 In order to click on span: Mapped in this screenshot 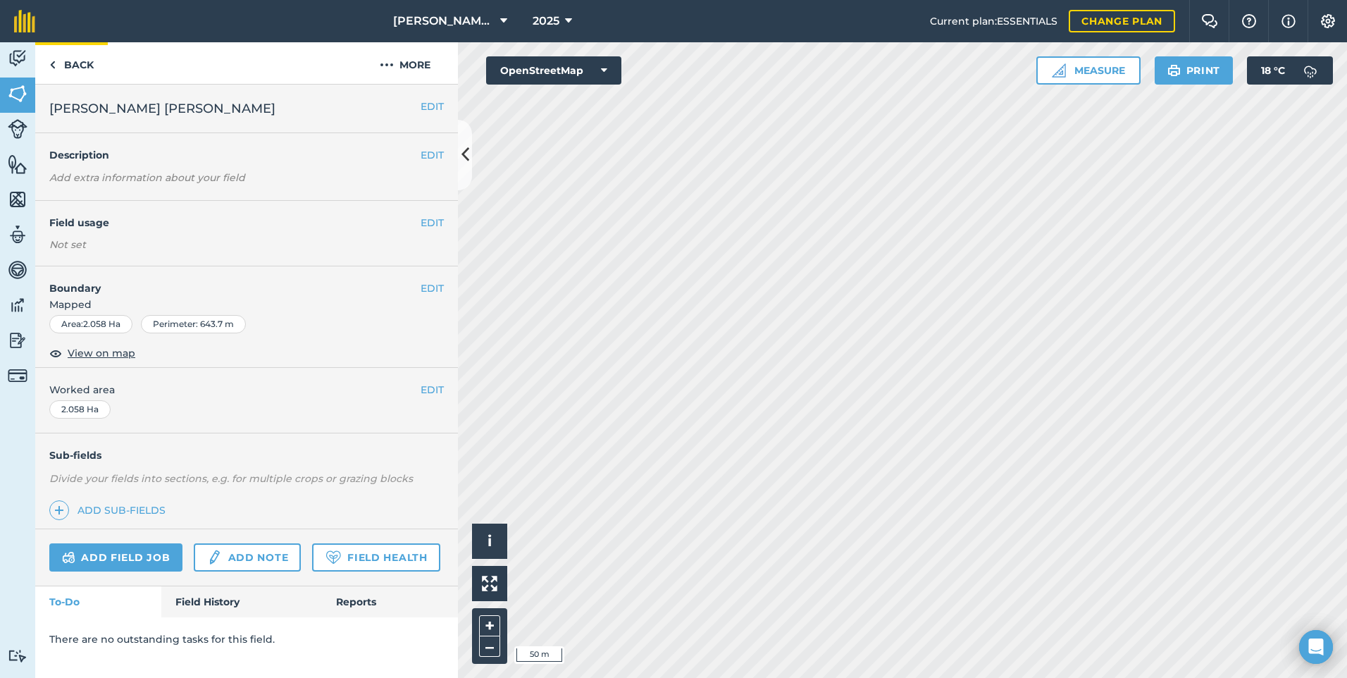, I will do `click(247, 304)`.